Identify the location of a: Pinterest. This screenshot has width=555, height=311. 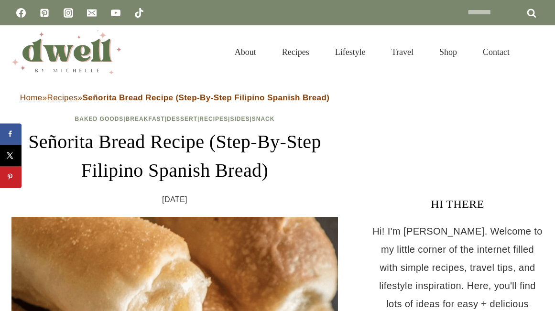
(44, 13).